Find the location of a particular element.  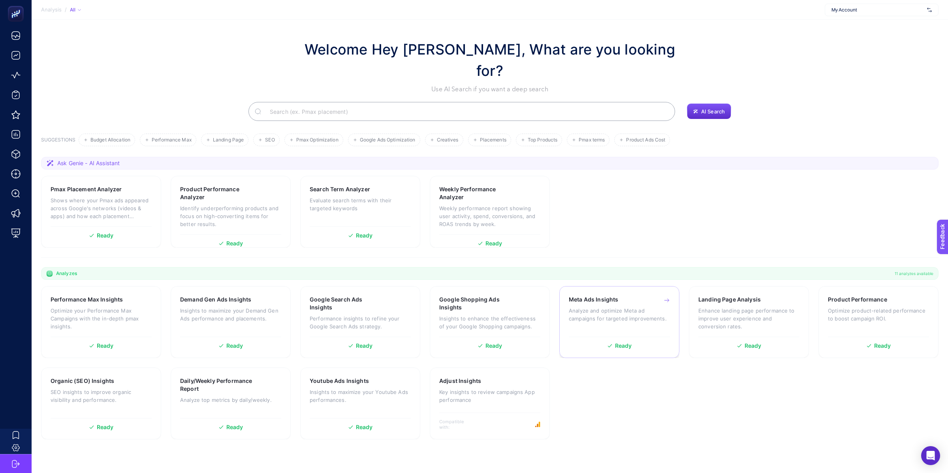

img: svg%3e is located at coordinates (929, 10).